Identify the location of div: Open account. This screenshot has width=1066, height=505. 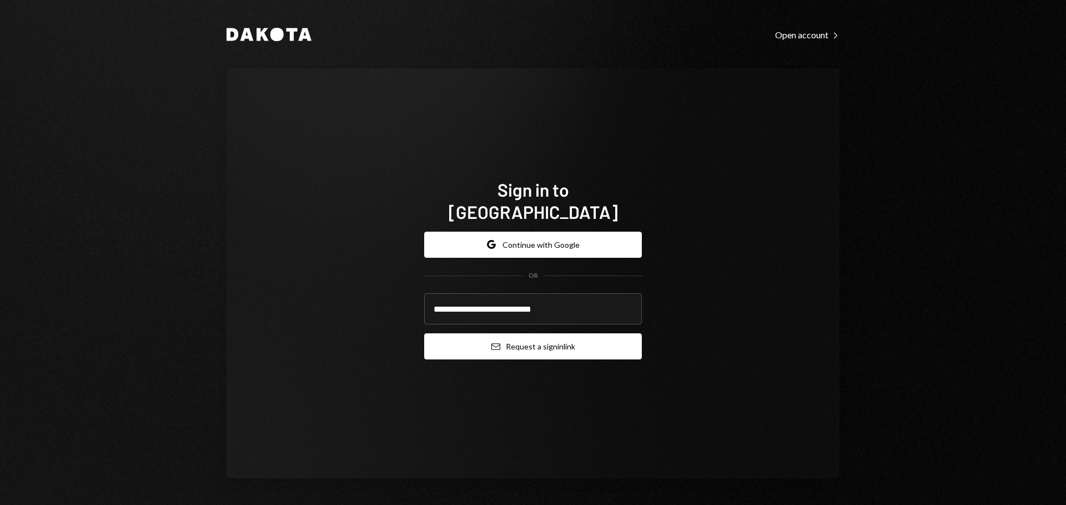
(807, 35).